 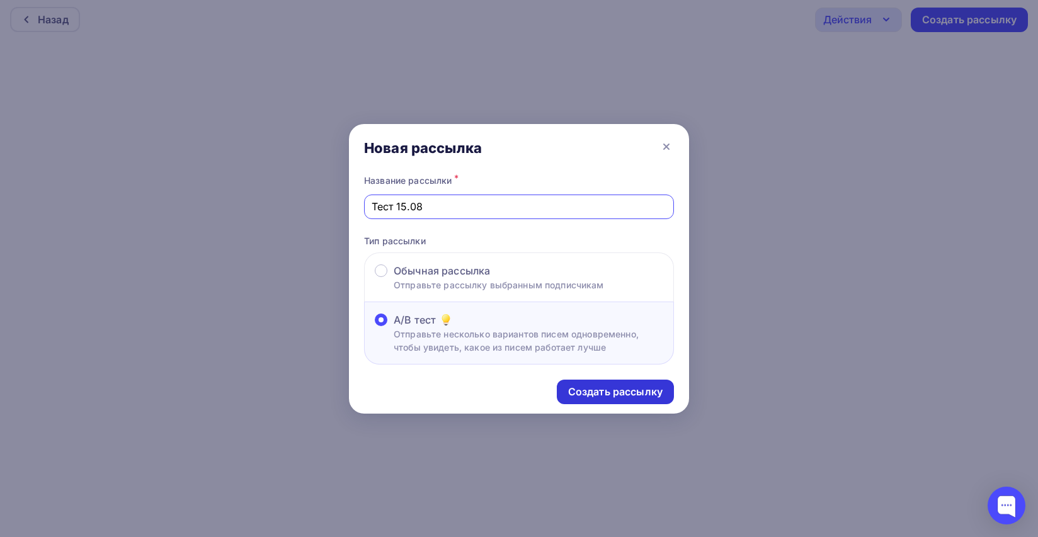 I want to click on span: A/B тест, so click(x=415, y=320).